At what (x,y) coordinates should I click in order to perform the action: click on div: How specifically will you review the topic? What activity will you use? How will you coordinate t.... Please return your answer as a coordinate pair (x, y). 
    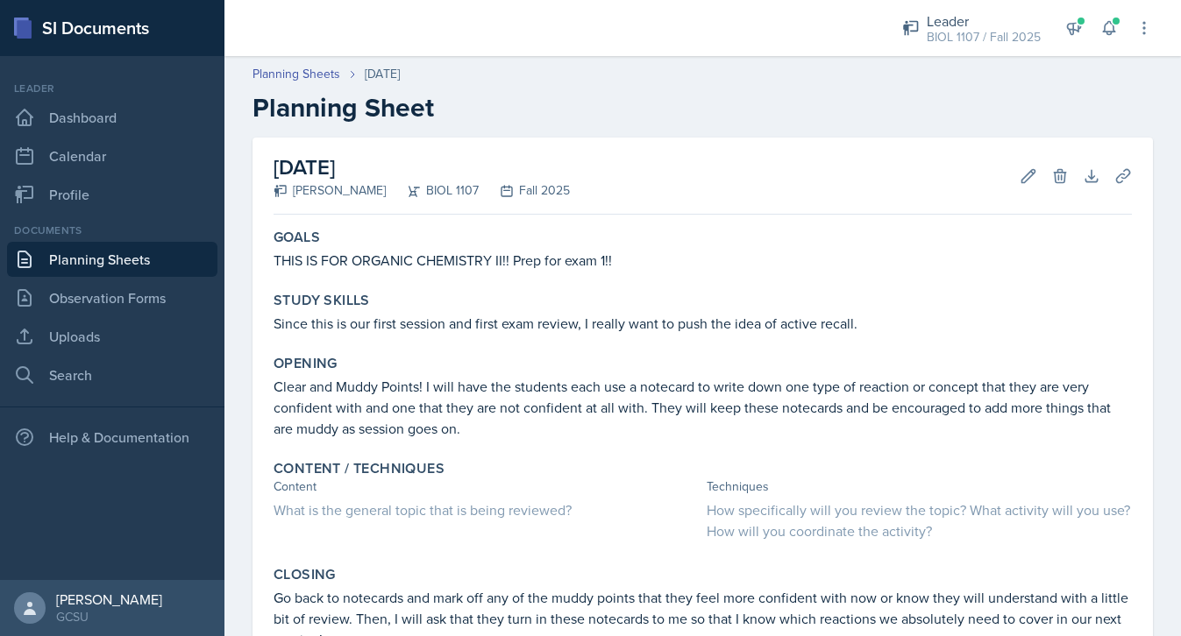
    Looking at the image, I should click on (919, 521).